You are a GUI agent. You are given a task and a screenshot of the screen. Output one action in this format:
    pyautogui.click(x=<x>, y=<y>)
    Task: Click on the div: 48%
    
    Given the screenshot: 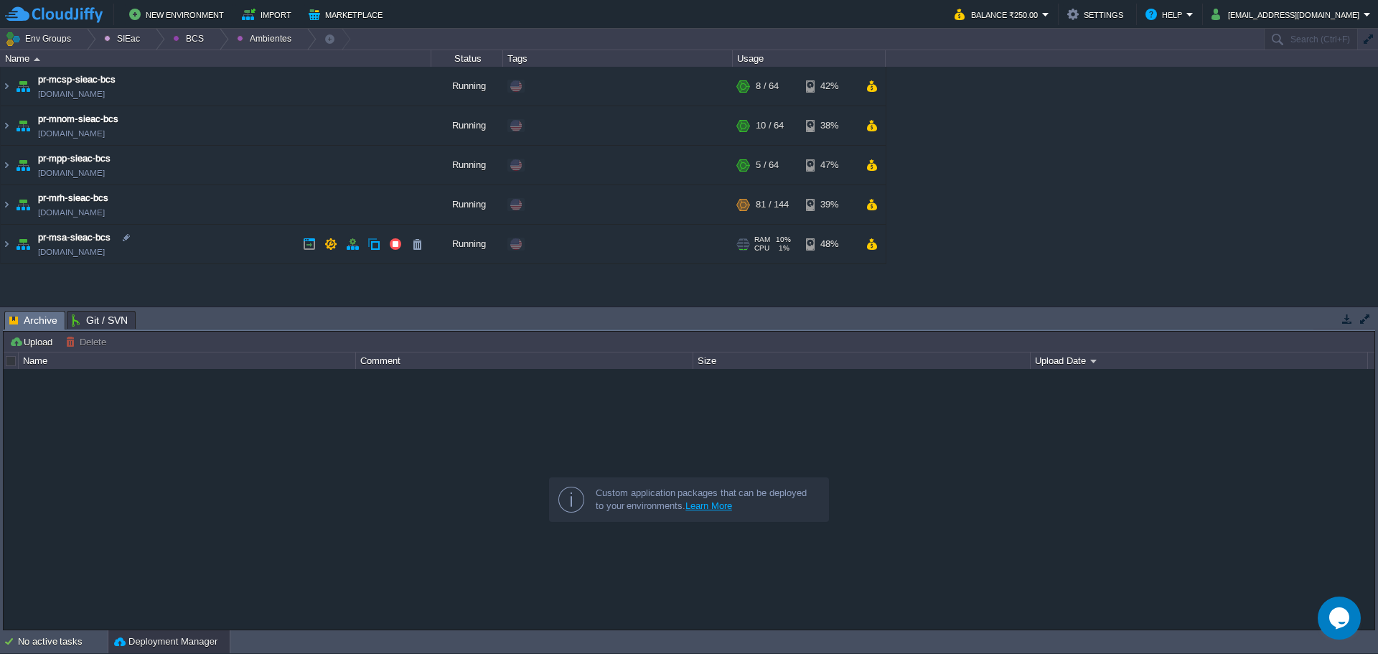 What is the action you would take?
    pyautogui.click(x=829, y=244)
    